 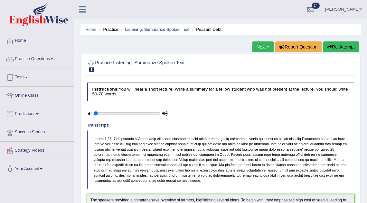 I want to click on h4: Transcript:, so click(x=220, y=125).